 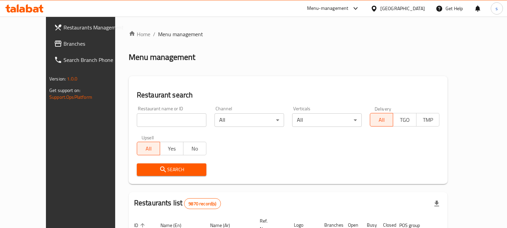 What do you see at coordinates (94, 27) in the screenshot?
I see `span: Restaurants Management` at bounding box center [94, 27].